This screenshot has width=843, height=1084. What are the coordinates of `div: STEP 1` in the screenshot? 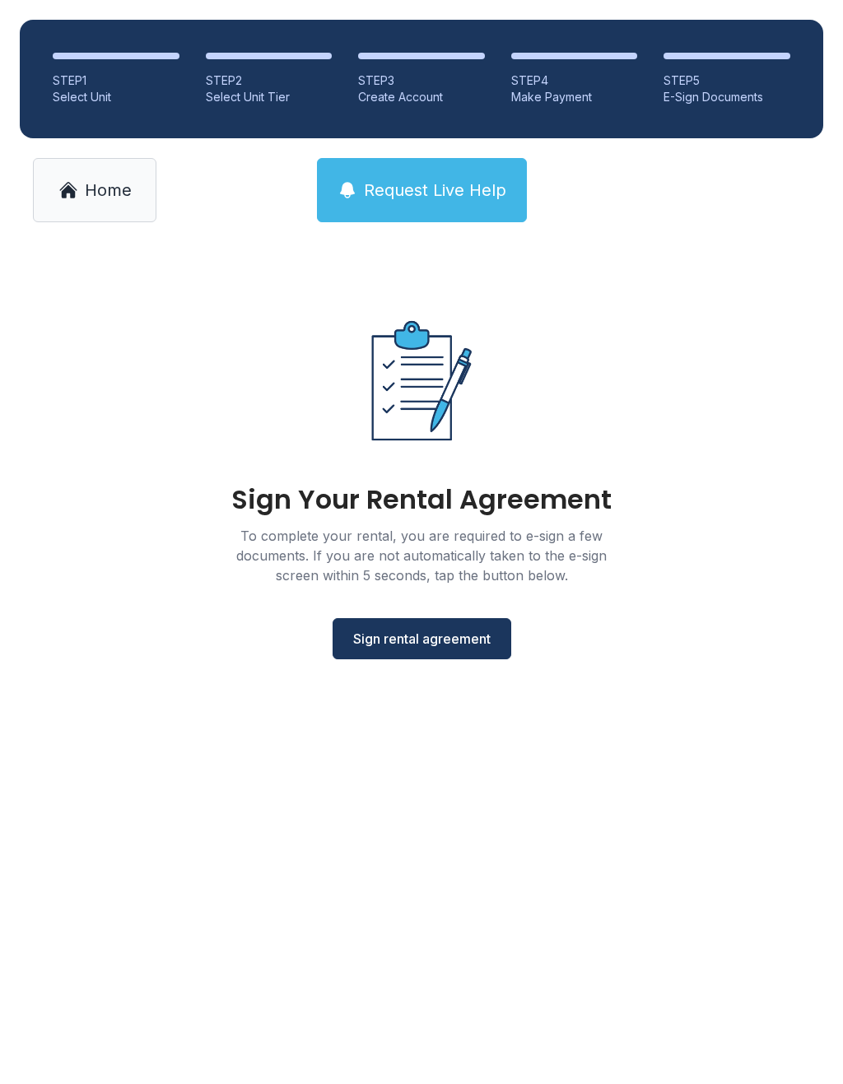 It's located at (116, 81).